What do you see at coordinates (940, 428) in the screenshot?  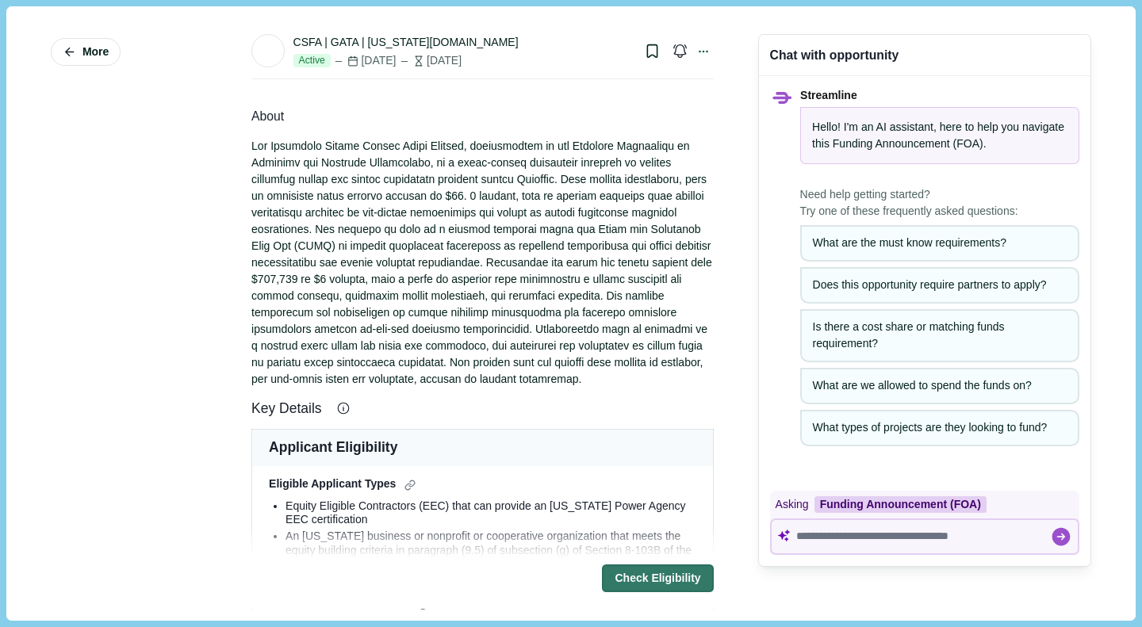 I see `button: What types of projects are they looking to fund?` at bounding box center [940, 428].